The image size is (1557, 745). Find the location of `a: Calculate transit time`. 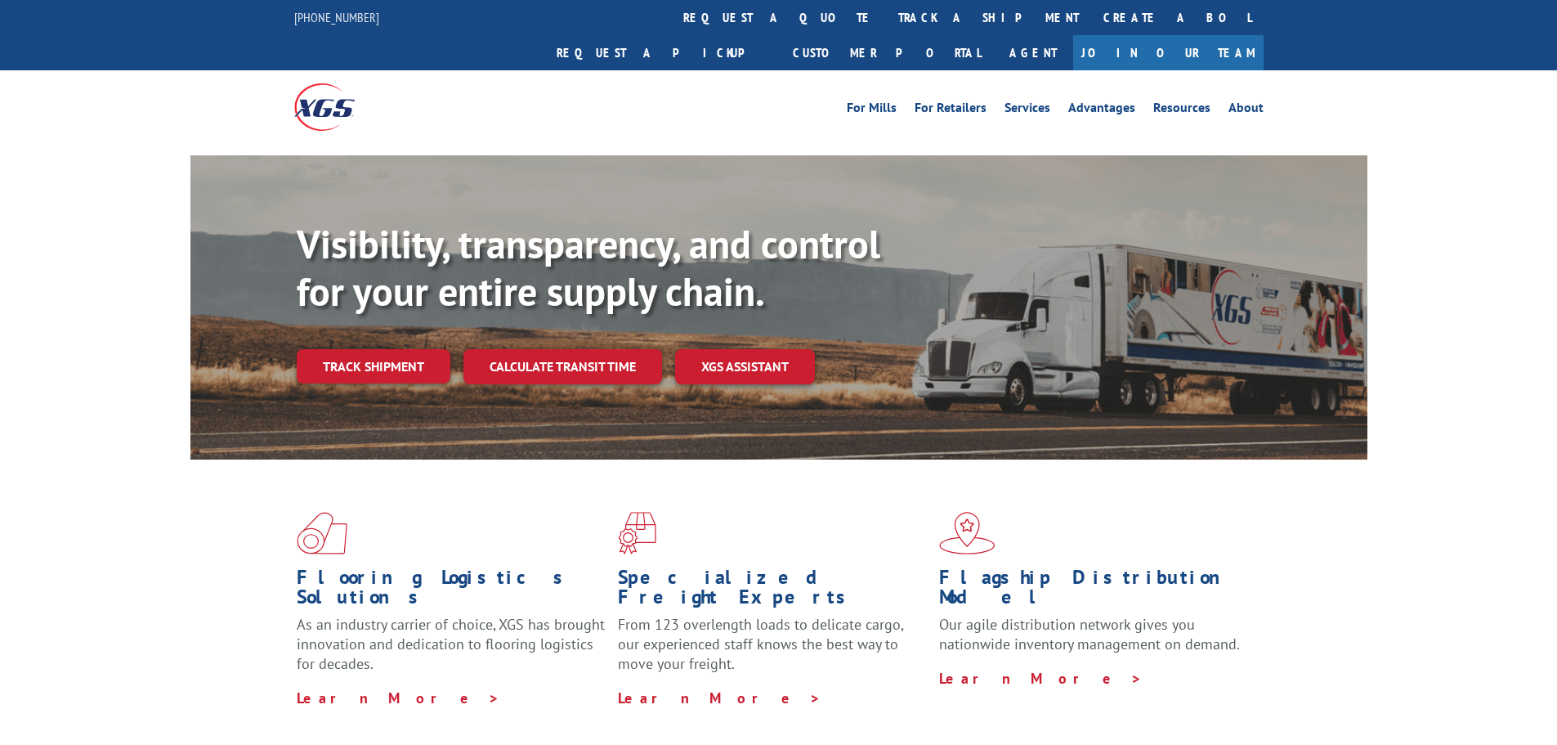

a: Calculate transit time is located at coordinates (562, 366).